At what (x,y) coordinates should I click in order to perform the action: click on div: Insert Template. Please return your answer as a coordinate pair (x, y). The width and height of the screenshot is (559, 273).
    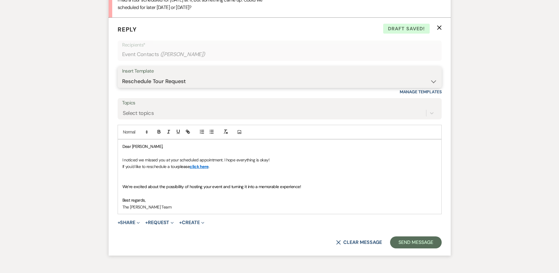
    Looking at the image, I should click on (280, 71).